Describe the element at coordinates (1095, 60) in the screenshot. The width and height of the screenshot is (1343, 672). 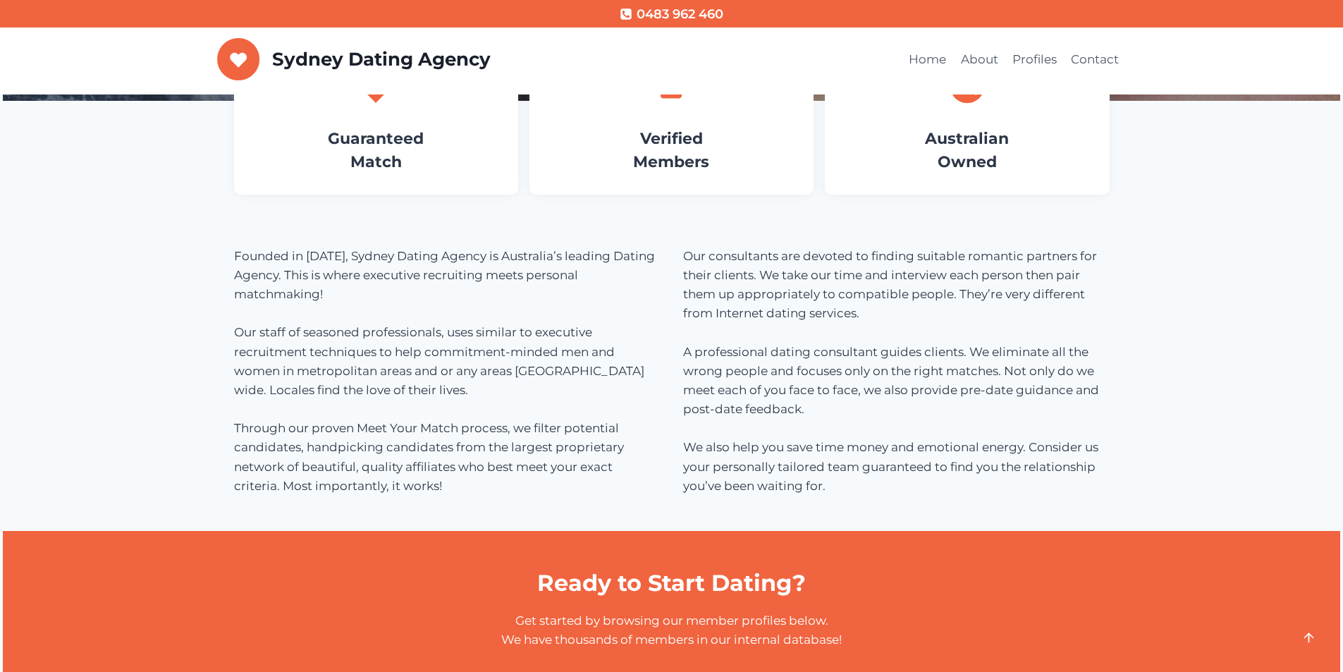
I see `a: Contact` at that location.